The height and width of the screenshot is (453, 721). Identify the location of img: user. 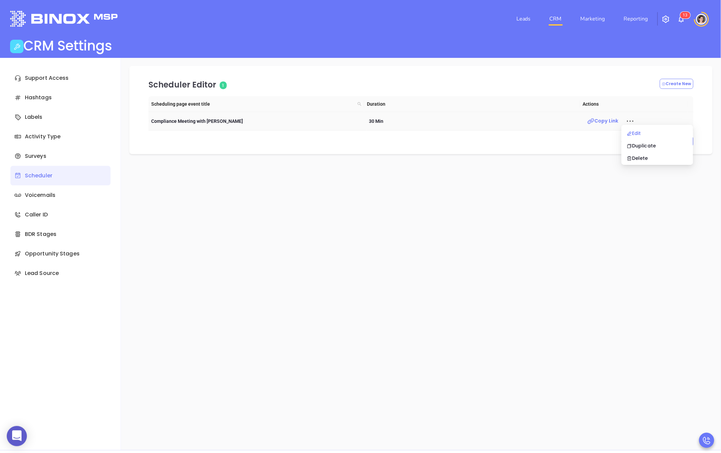
(702, 19).